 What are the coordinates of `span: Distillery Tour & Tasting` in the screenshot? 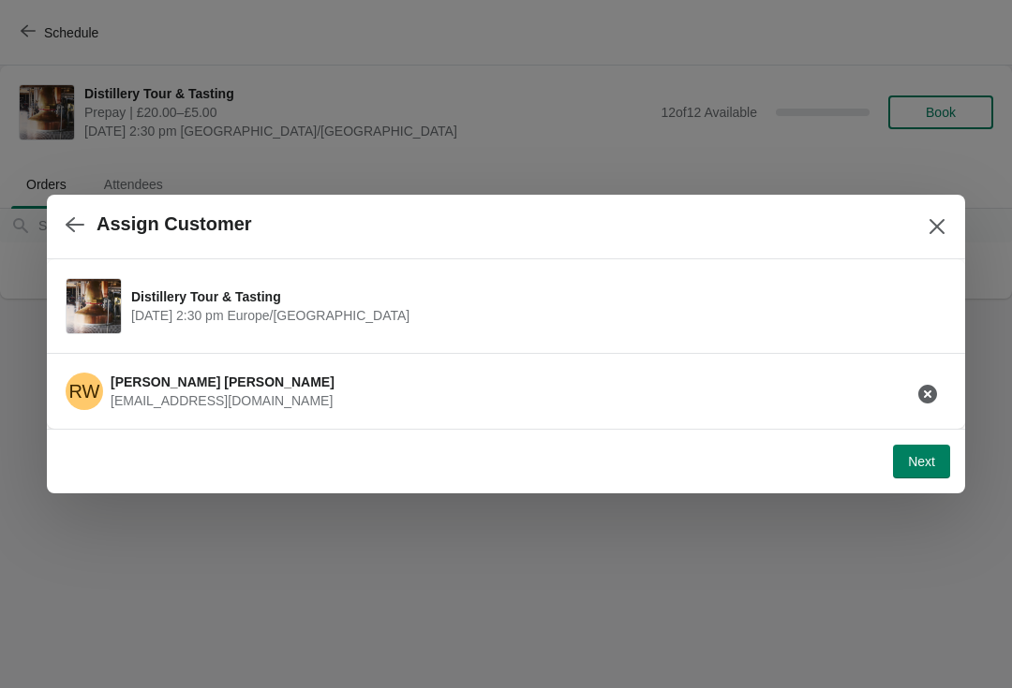 It's located at (534, 297).